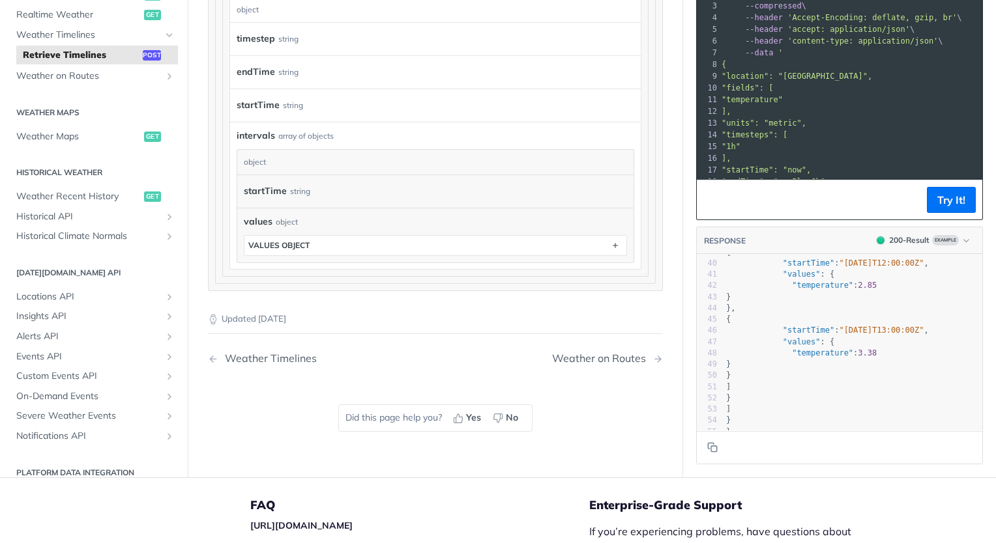 The image size is (996, 543). What do you see at coordinates (708, 76) in the screenshot?
I see `div: 9` at bounding box center [708, 76].